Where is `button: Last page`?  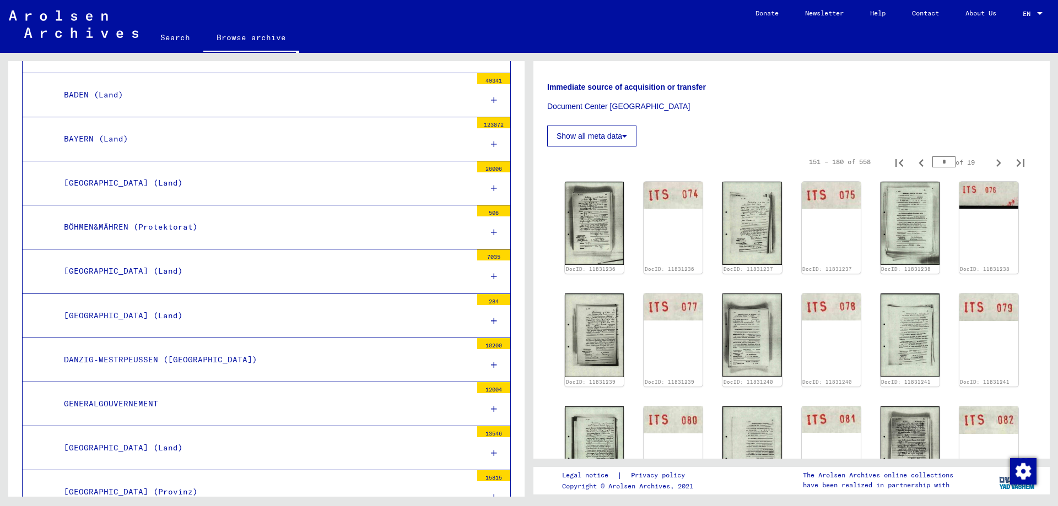
button: Last page is located at coordinates (1021, 162).